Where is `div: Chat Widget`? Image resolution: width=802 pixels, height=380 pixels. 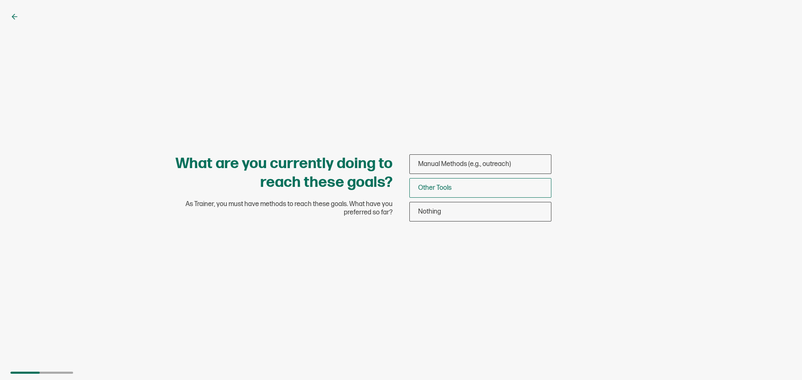
div: Chat Widget is located at coordinates (781, 360).